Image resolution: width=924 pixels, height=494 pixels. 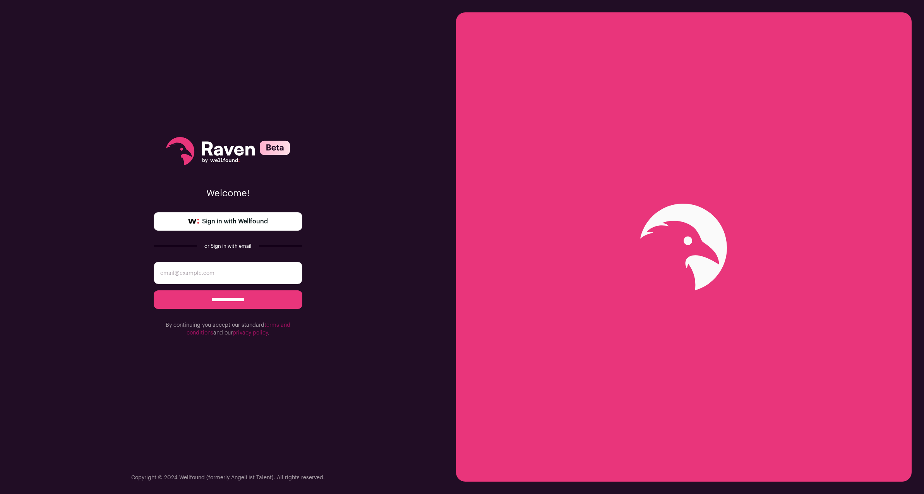 I want to click on img: wellfound-symbol-flush-black-fb3c872781a75f747ccb3a119075da62bfe97bd399995f84a933054e44a575c4.png, so click(x=194, y=221).